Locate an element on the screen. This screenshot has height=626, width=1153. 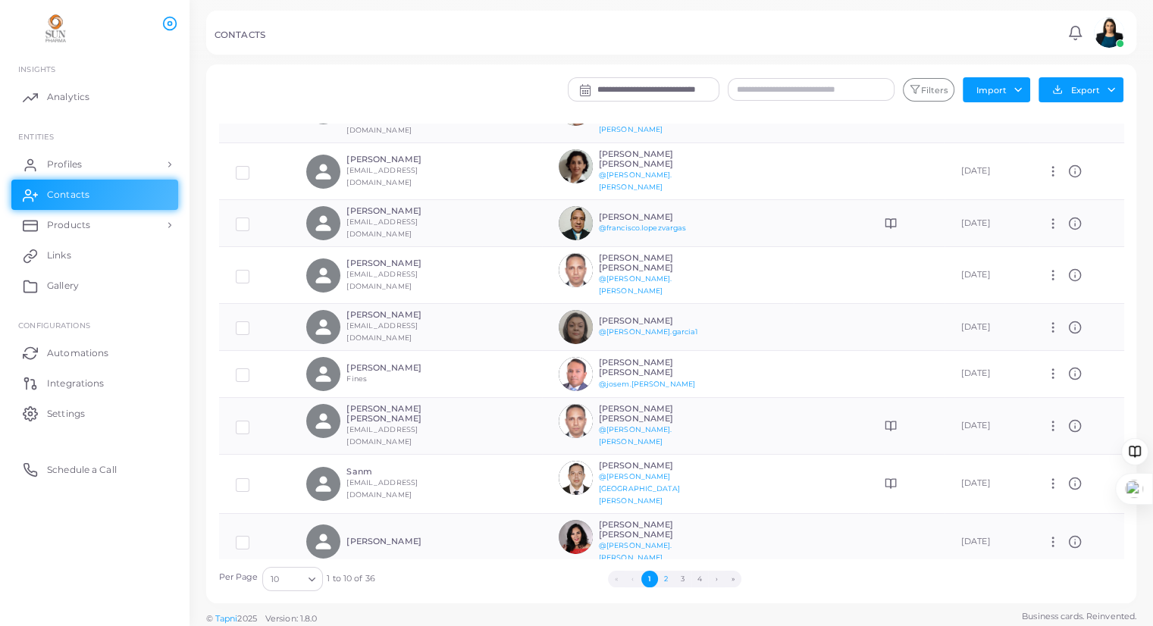
button: Go to page 2 is located at coordinates (667, 579).